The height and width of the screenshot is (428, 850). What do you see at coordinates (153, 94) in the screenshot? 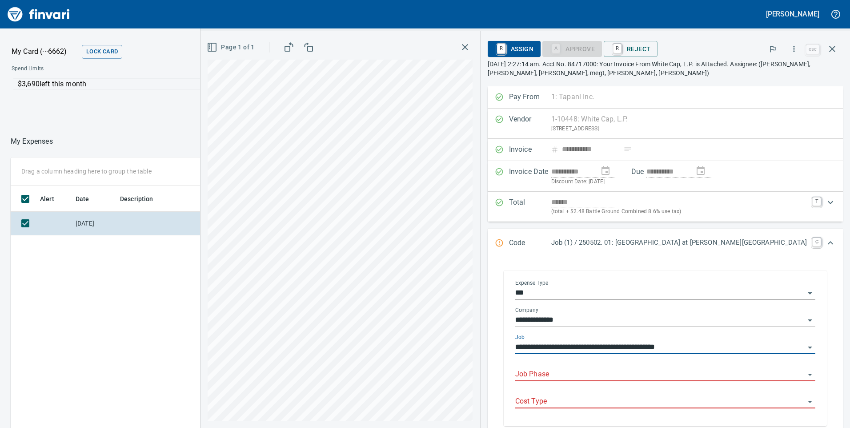
I see `p: Online and foreign allowed` at bounding box center [153, 94].